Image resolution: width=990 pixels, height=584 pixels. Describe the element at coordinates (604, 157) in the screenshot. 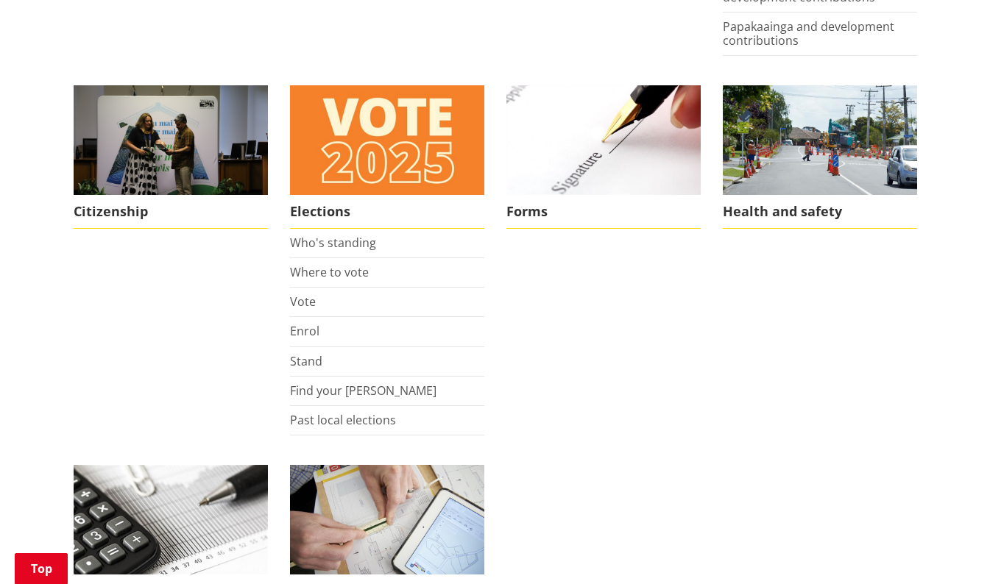

I see `a: Find a form to complete Forms` at that location.